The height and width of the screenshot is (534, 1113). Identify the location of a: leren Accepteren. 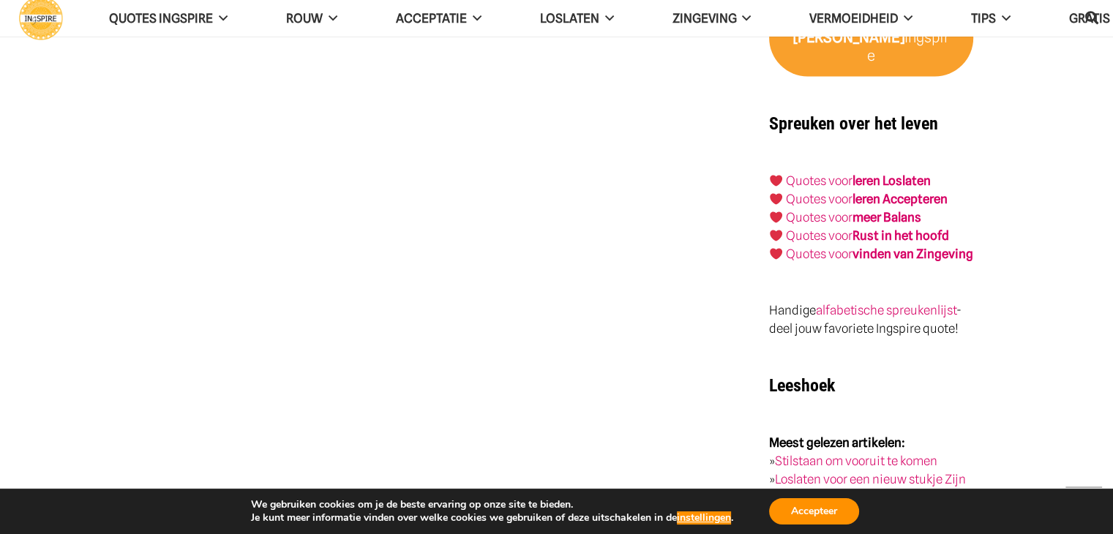
(900, 199).